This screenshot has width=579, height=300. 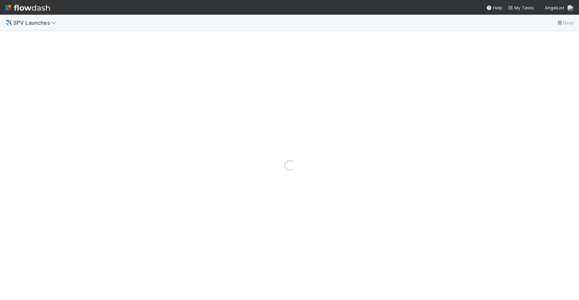 What do you see at coordinates (494, 8) in the screenshot?
I see `div: Help` at bounding box center [494, 8].